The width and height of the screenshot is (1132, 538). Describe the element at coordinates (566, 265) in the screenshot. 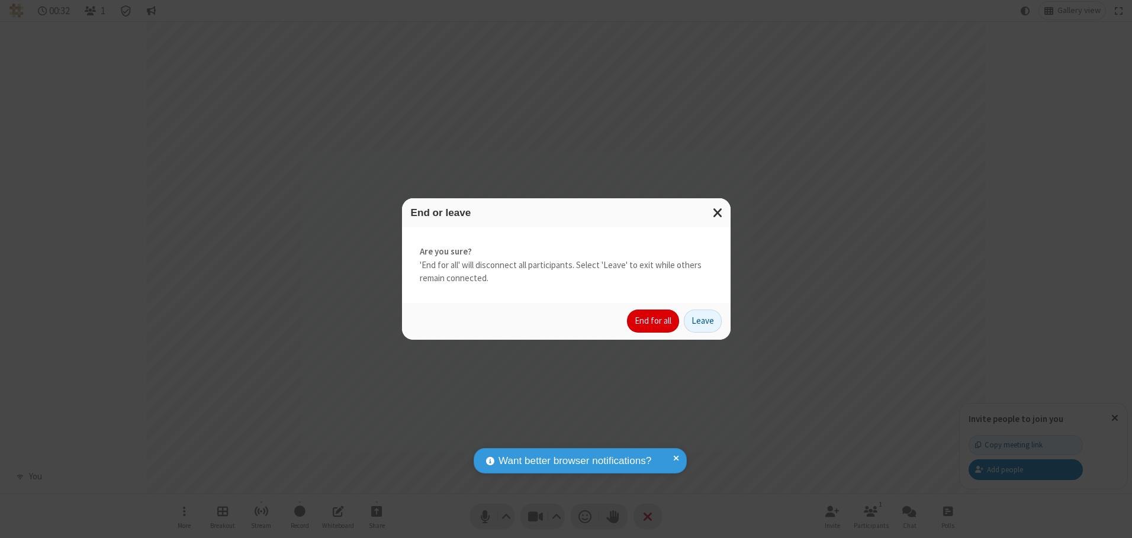

I see `div: 'End for all' will disconnect all participants. Select 'Leave' to exit while others remain connec...` at that location.